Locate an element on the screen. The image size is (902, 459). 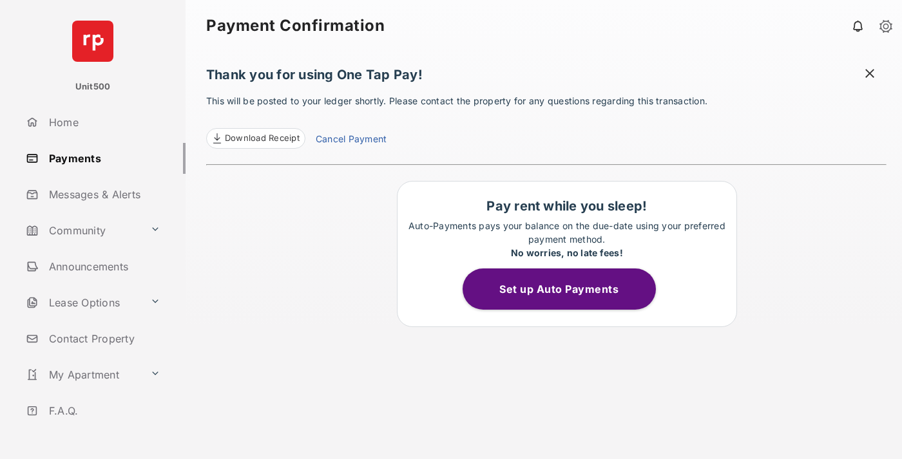
a: My Apartment is located at coordinates (82, 375).